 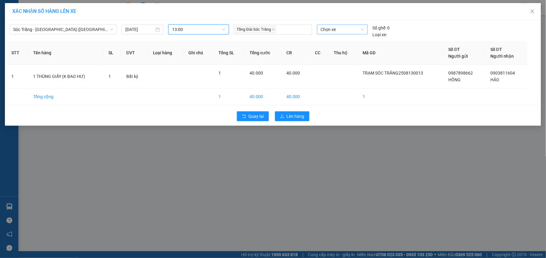 I want to click on span: 0903811604, so click(x=502, y=73).